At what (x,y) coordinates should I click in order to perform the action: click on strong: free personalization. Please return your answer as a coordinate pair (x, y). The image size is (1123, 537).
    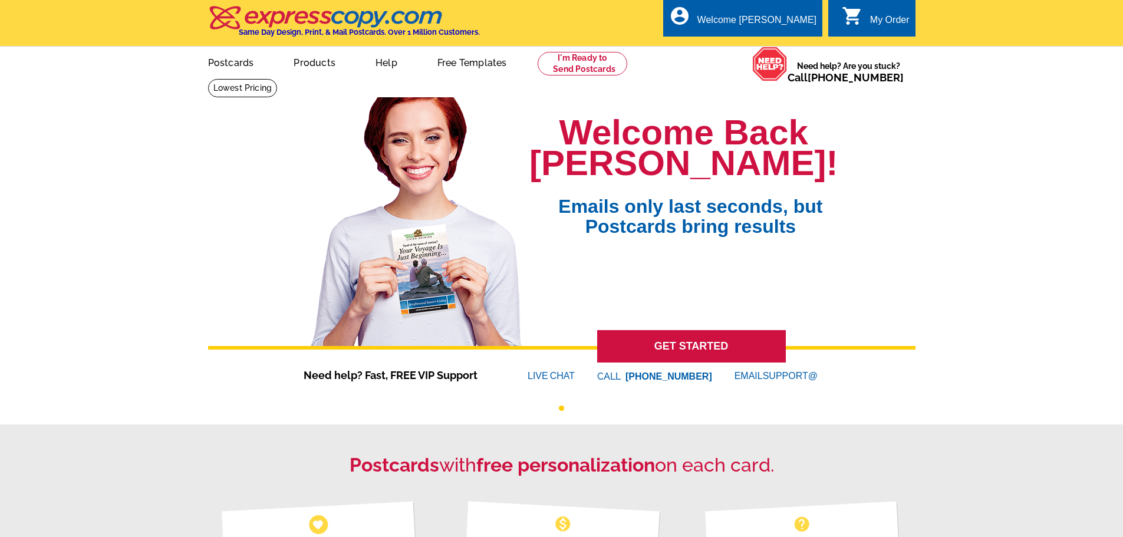
    Looking at the image, I should click on (565, 464).